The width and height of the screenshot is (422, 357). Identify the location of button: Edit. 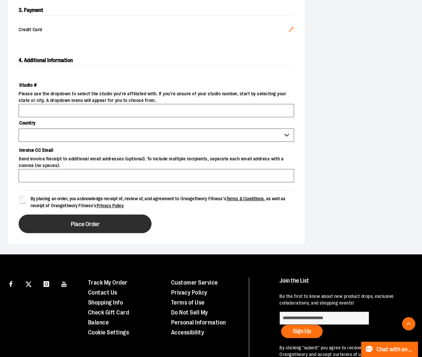
(291, 30).